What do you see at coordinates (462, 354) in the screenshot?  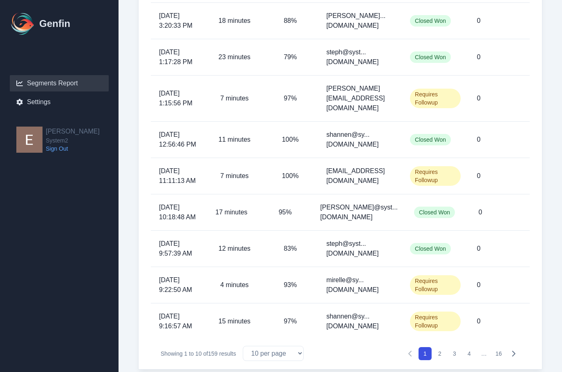 I see `nav: Pagination` at bounding box center [462, 354].